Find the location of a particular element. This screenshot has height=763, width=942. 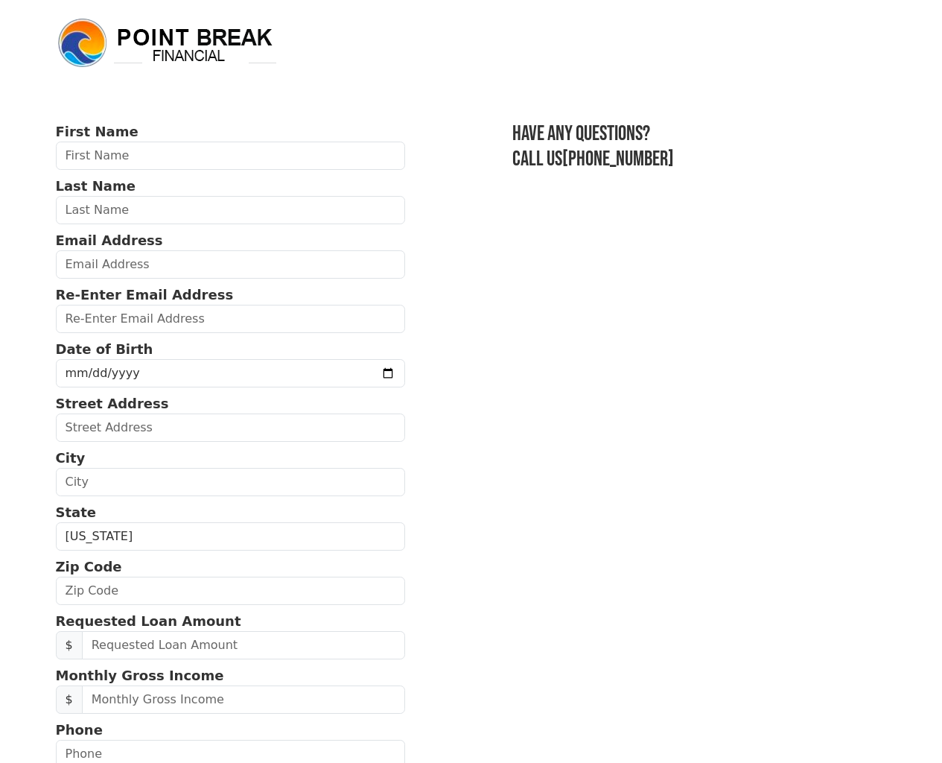

h3: Have any questions? is located at coordinates (699, 134).